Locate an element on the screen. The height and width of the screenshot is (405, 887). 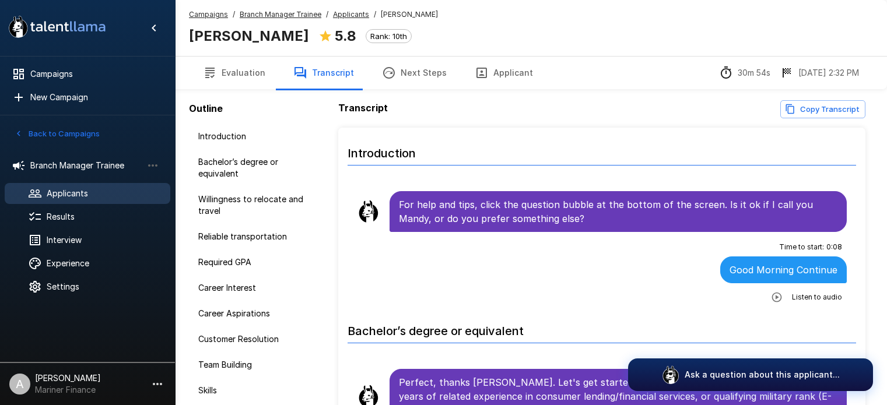
div: Introduction is located at coordinates (257, 136).